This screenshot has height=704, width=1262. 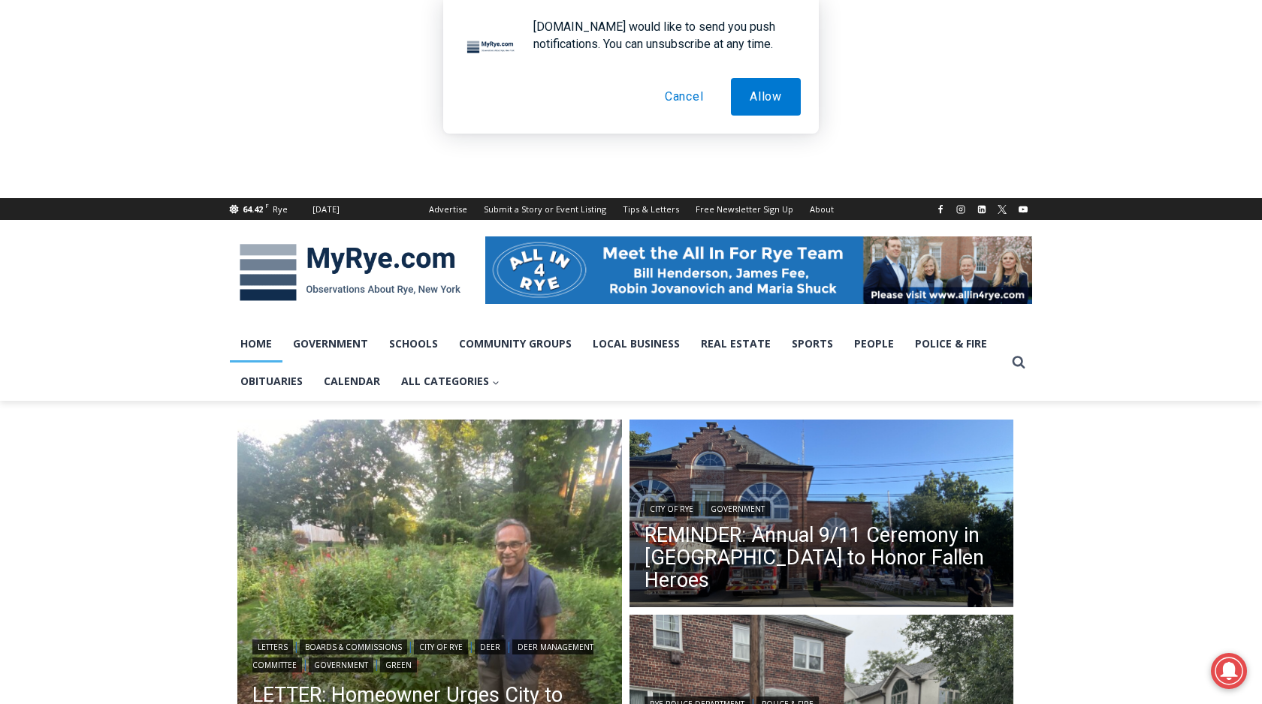 I want to click on a: Read More REMINDER: Annual 9/11 Ceremony in Rye to Honor Fallen Heroes, so click(x=822, y=516).